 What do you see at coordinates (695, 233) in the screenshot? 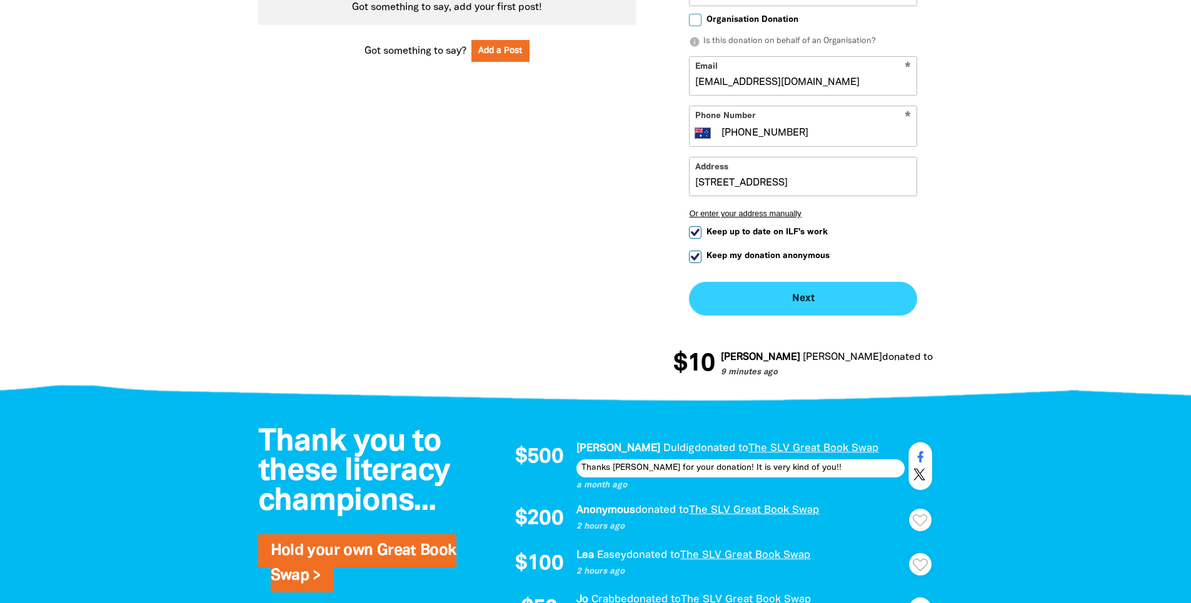
I see `input: Keep up to date on ILF's work` at bounding box center [695, 233].